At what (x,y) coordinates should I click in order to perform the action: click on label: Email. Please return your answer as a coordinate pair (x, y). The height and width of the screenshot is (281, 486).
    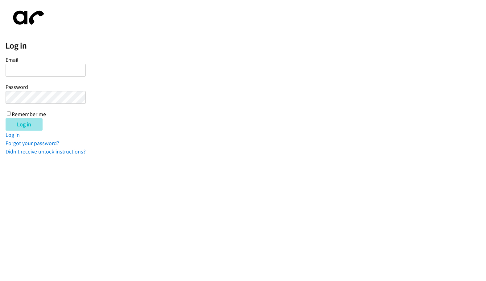
    Looking at the image, I should click on (12, 60).